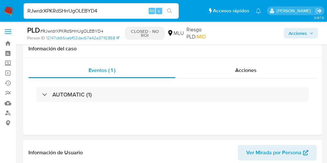 The image size is (327, 163). I want to click on p: giorgio.franco@mercadolibre.com, so click(295, 11).